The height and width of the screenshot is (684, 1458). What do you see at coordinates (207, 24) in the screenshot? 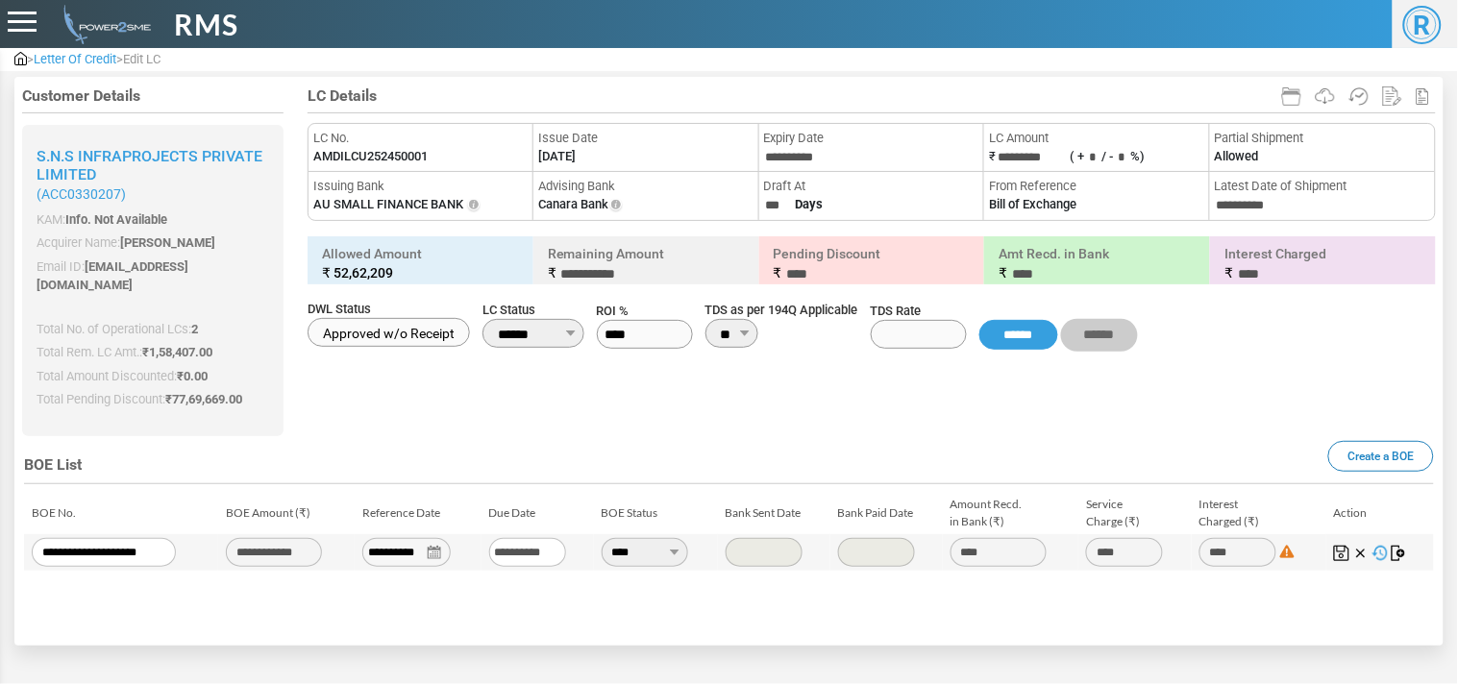
I see `span: RMS` at bounding box center [207, 24].